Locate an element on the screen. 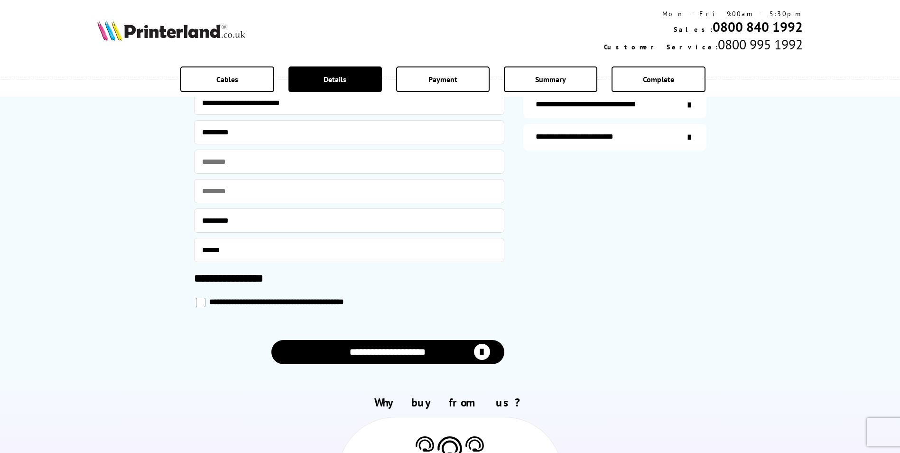 The height and width of the screenshot is (453, 900). span: Sales: is located at coordinates (693, 29).